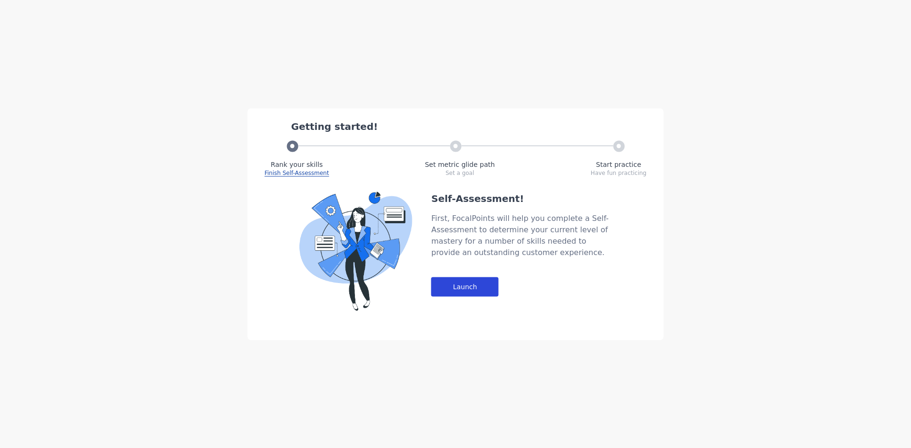 The width and height of the screenshot is (911, 448). Describe the element at coordinates (459, 173) in the screenshot. I see `div: Set a goal` at that location.